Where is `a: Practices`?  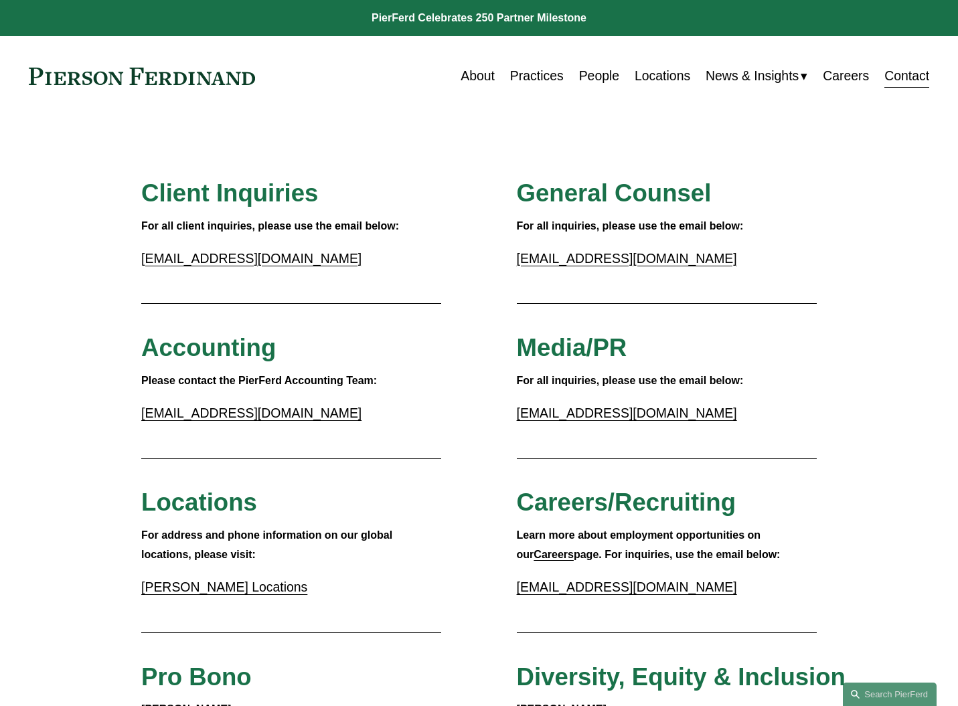
a: Practices is located at coordinates (537, 76).